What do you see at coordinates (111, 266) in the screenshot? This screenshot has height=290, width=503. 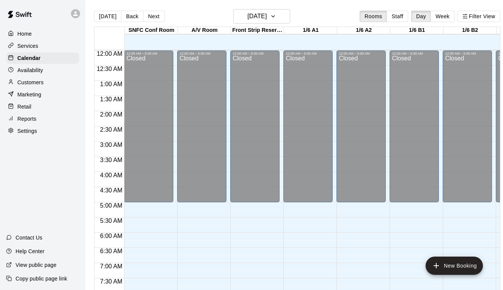 I see `span: 7:00 AM` at bounding box center [111, 266].